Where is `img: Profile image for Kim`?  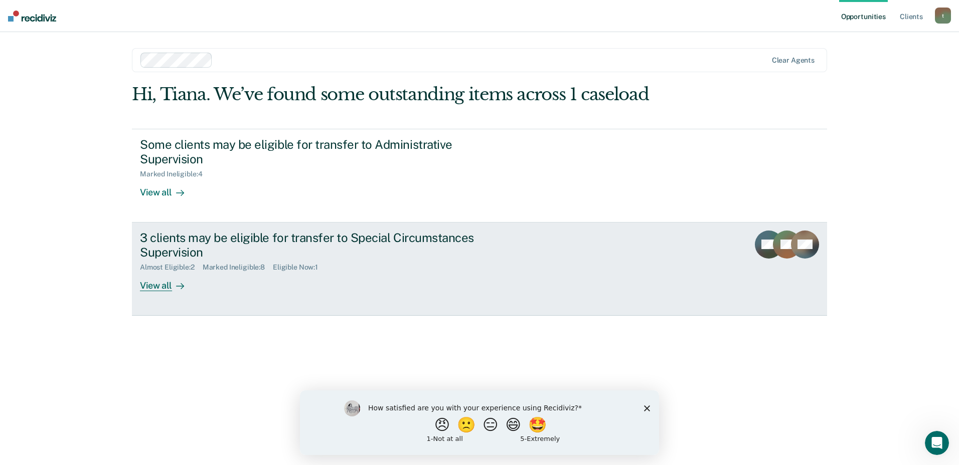
img: Profile image for Kim is located at coordinates (52, 18).